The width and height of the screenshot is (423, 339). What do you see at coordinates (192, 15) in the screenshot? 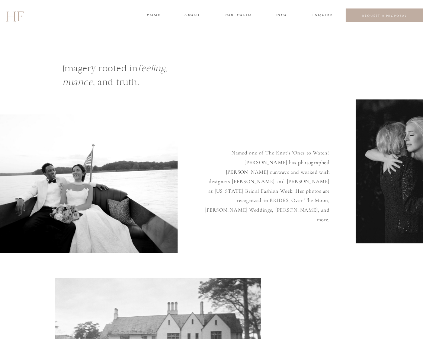
I see `a: about` at bounding box center [192, 15].